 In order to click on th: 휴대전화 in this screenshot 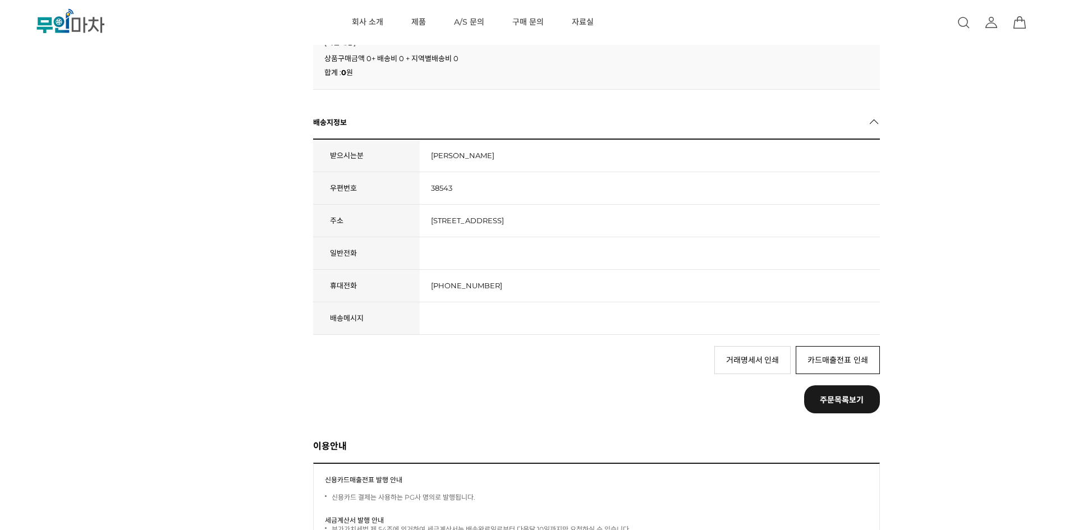, I will do `click(366, 286)`.